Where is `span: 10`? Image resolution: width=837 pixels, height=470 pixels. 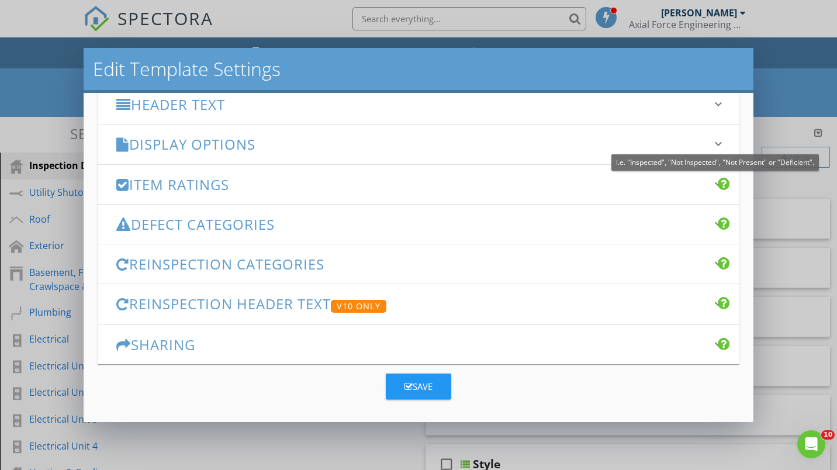 span: 10 is located at coordinates (828, 435).